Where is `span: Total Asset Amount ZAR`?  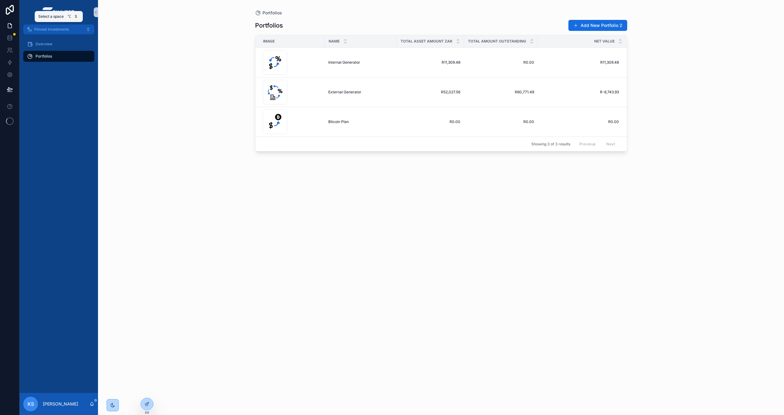 span: Total Asset Amount ZAR is located at coordinates (426, 41).